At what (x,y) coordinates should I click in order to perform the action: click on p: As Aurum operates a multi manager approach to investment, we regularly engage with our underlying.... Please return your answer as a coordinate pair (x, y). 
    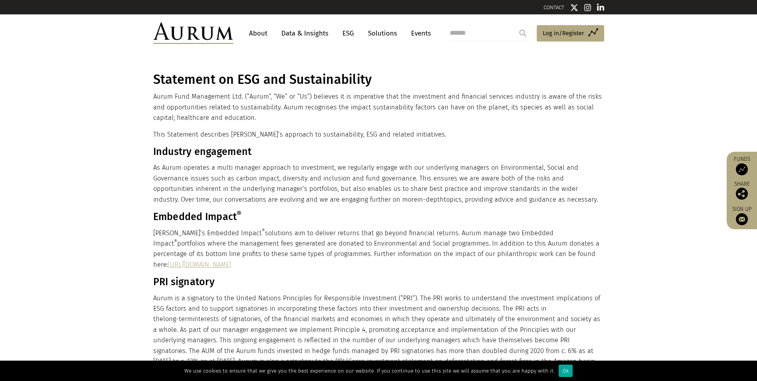
    Looking at the image, I should click on (378, 184).